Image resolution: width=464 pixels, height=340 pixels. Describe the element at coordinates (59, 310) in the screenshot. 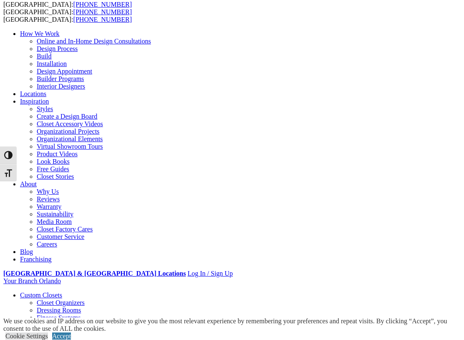

I see `a: Dressing Rooms` at that location.